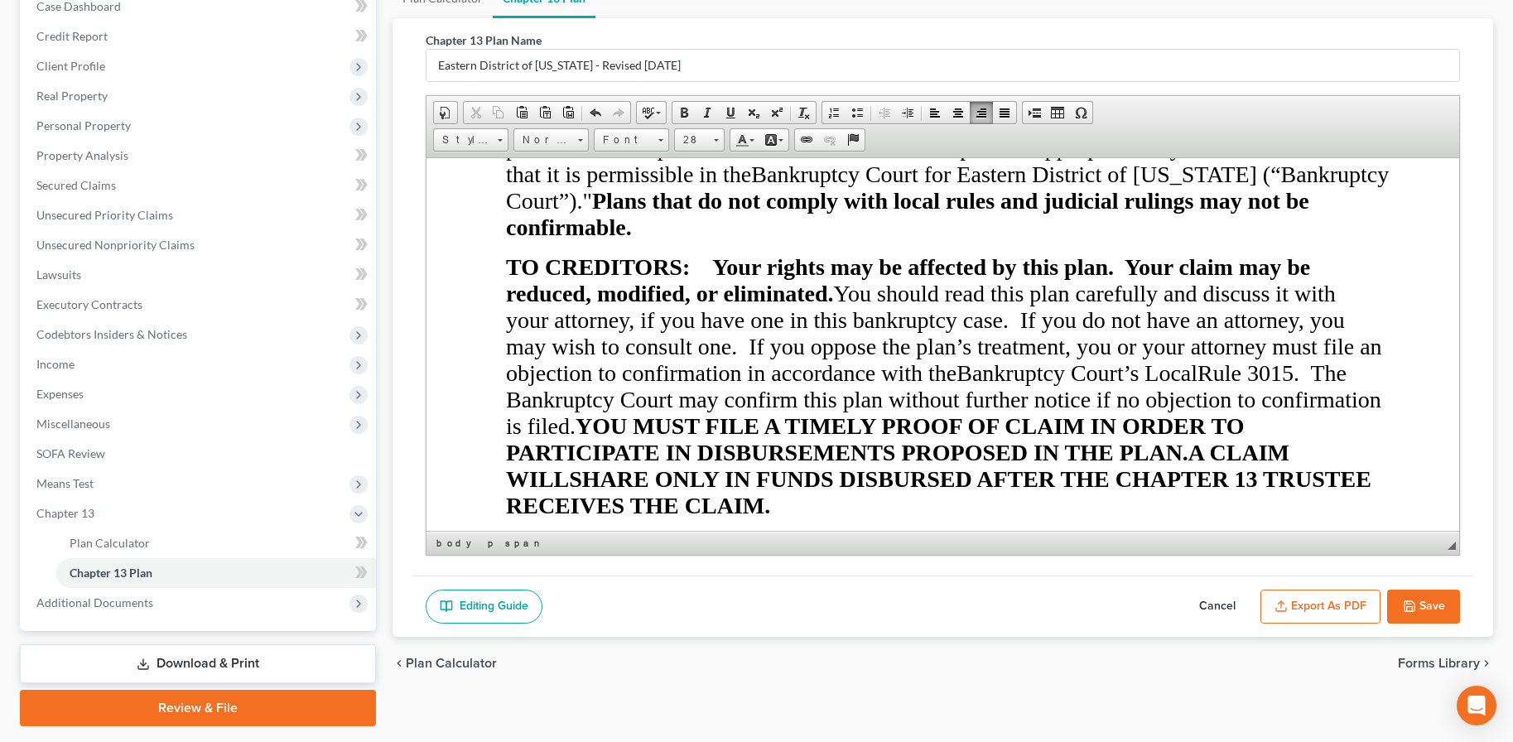 This screenshot has width=1513, height=742. I want to click on button: Export as PDF, so click(1320, 607).